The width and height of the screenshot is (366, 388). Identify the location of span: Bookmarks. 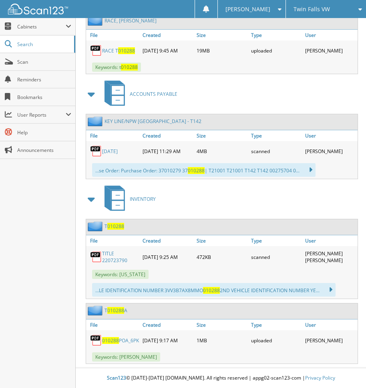
(44, 97).